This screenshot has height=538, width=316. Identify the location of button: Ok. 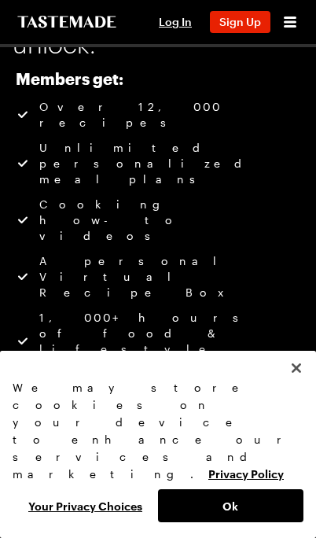
(230, 506).